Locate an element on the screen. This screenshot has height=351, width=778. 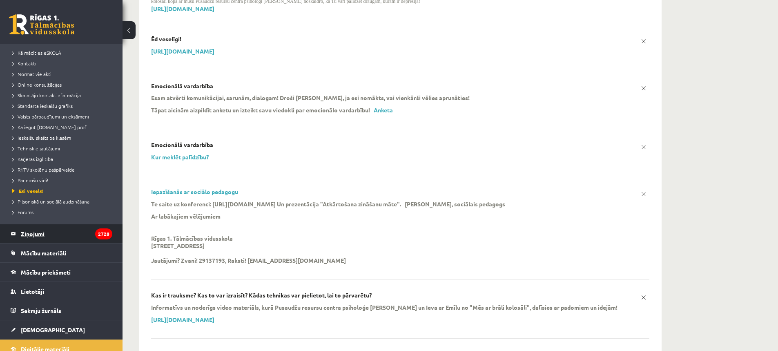
span: Skolotāju kontaktinformācija is located at coordinates (47, 95).